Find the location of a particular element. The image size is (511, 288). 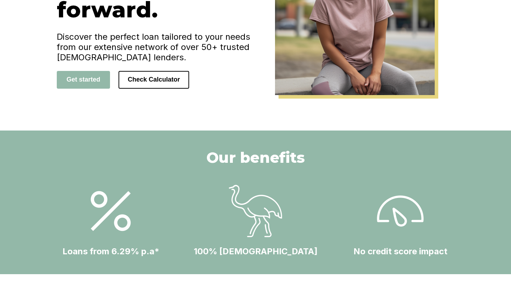

h4: Discover the perfect loan tailored to your needs from our extensive network of over 50+ trusted [... is located at coordinates (156, 47).